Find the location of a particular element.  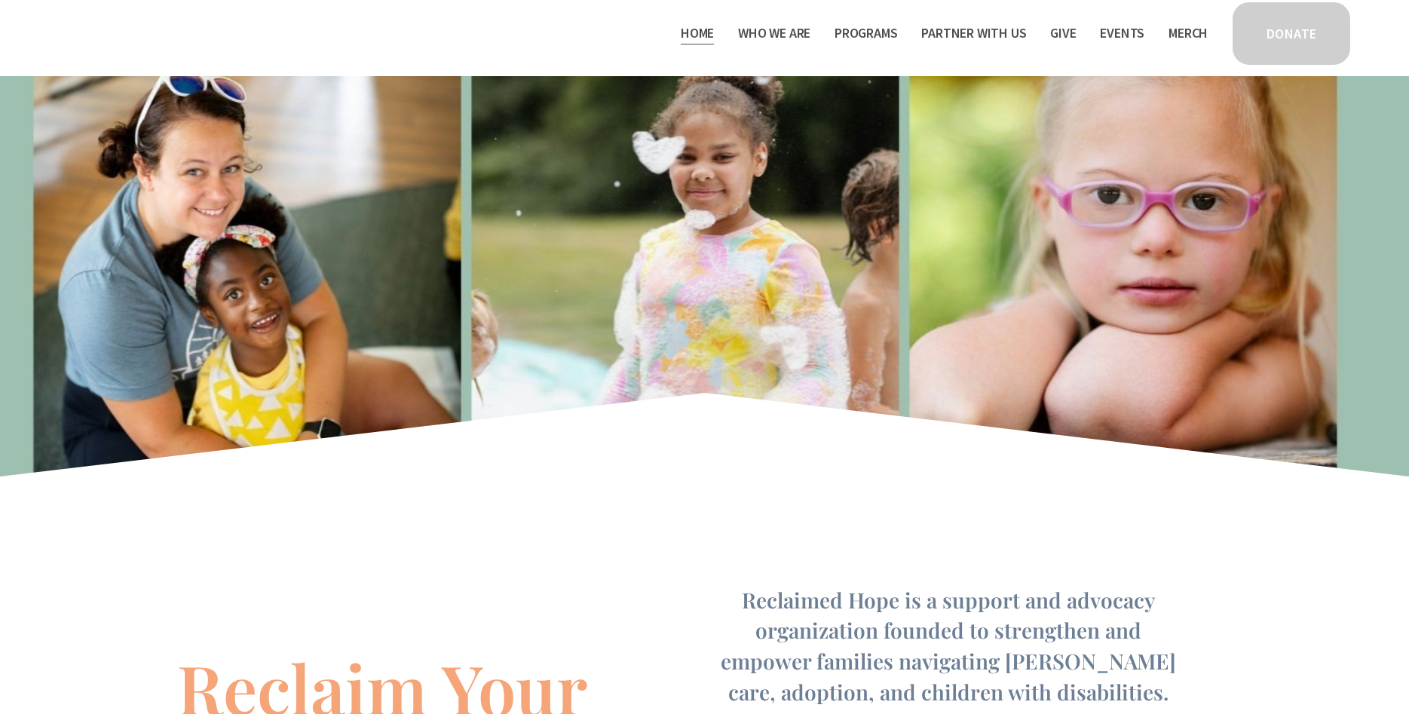

span: Who We Are is located at coordinates (774, 33).